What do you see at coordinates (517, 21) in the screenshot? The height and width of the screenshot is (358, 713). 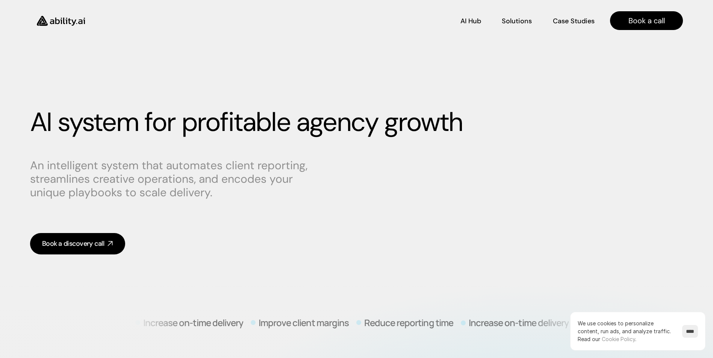 I see `p: Solutions` at bounding box center [517, 21].